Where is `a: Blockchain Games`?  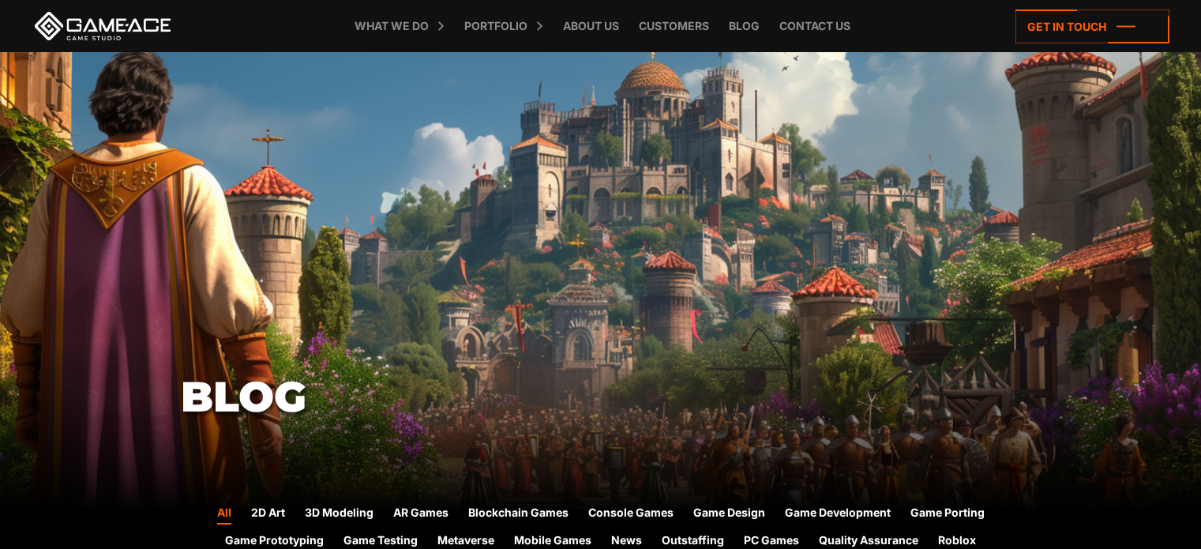
a: Blockchain Games is located at coordinates (518, 514).